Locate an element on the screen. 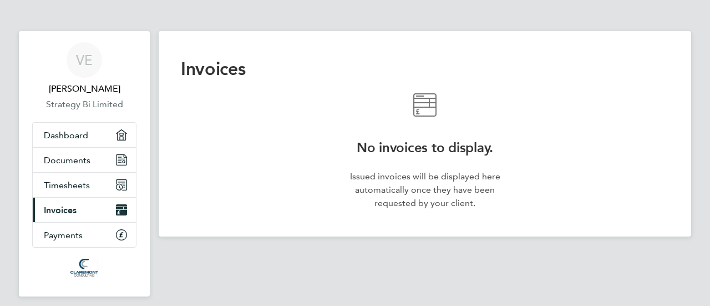 This screenshot has width=710, height=306. span: VE is located at coordinates (84, 60).